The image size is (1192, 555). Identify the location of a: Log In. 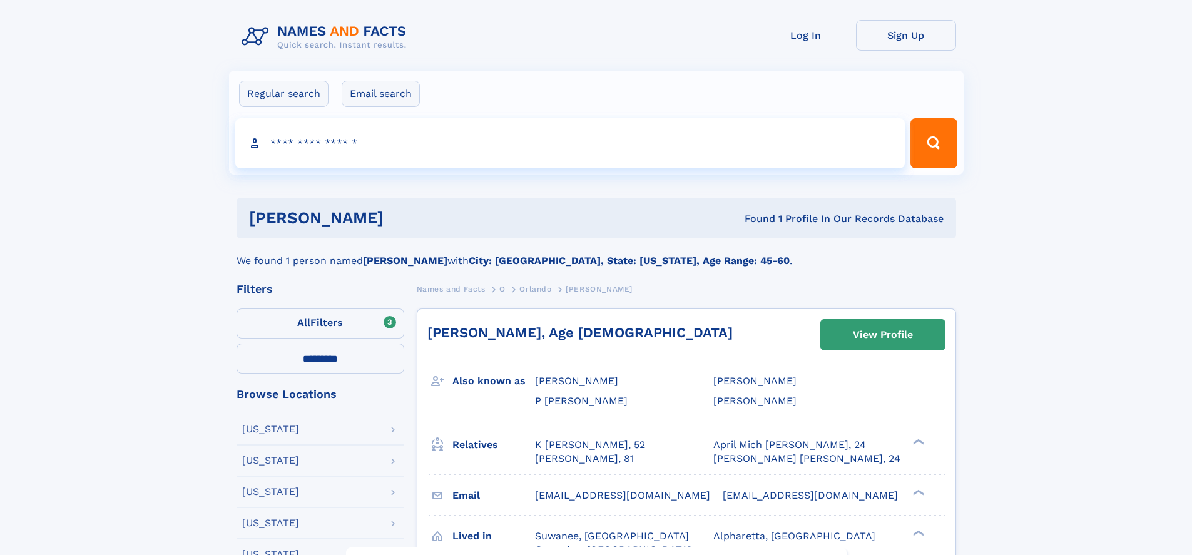
(806, 35).